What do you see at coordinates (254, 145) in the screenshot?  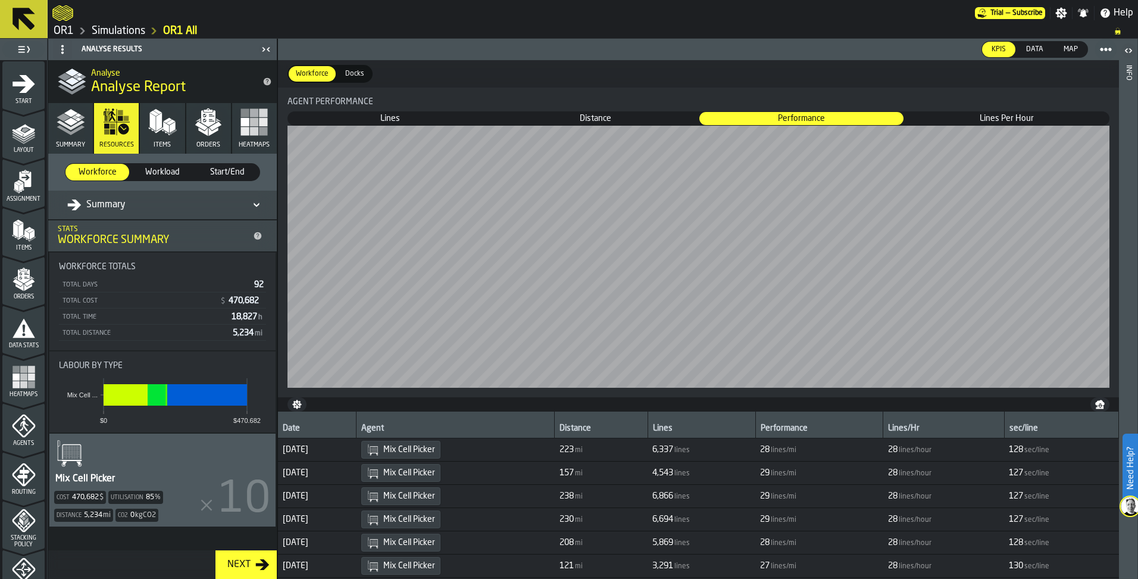 I see `span: Heatmaps` at bounding box center [254, 145].